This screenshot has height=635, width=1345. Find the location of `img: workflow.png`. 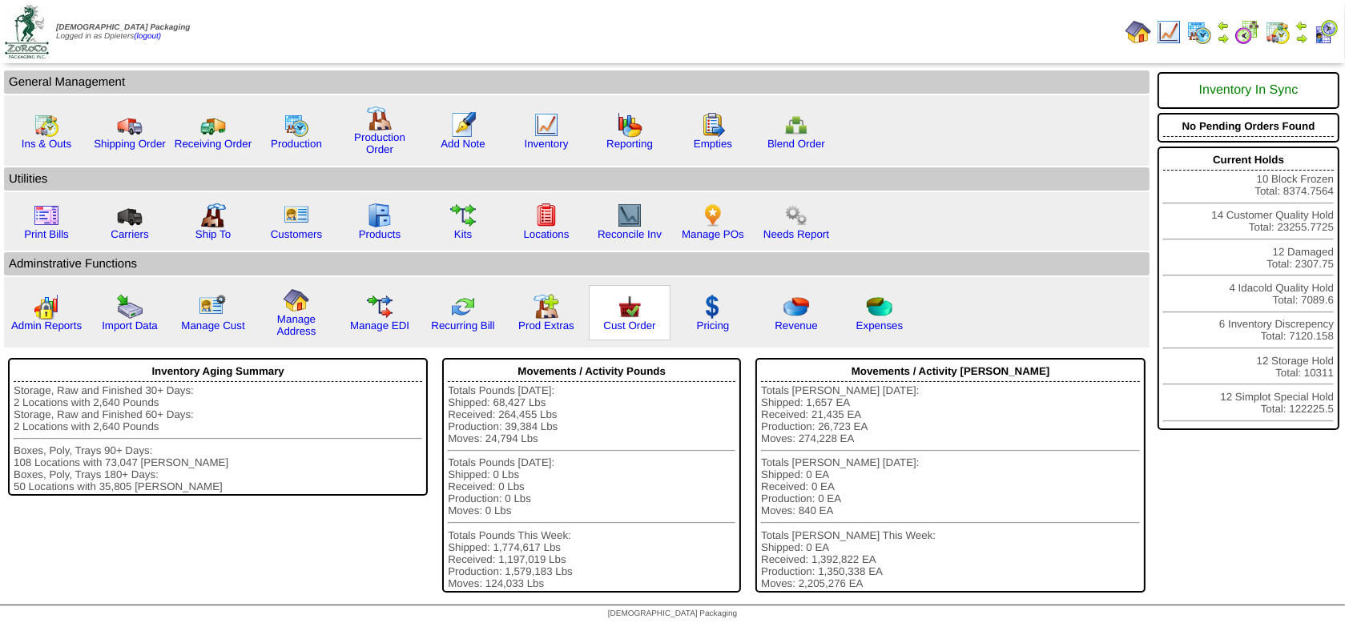

img: workflow.png is located at coordinates (796, 215).